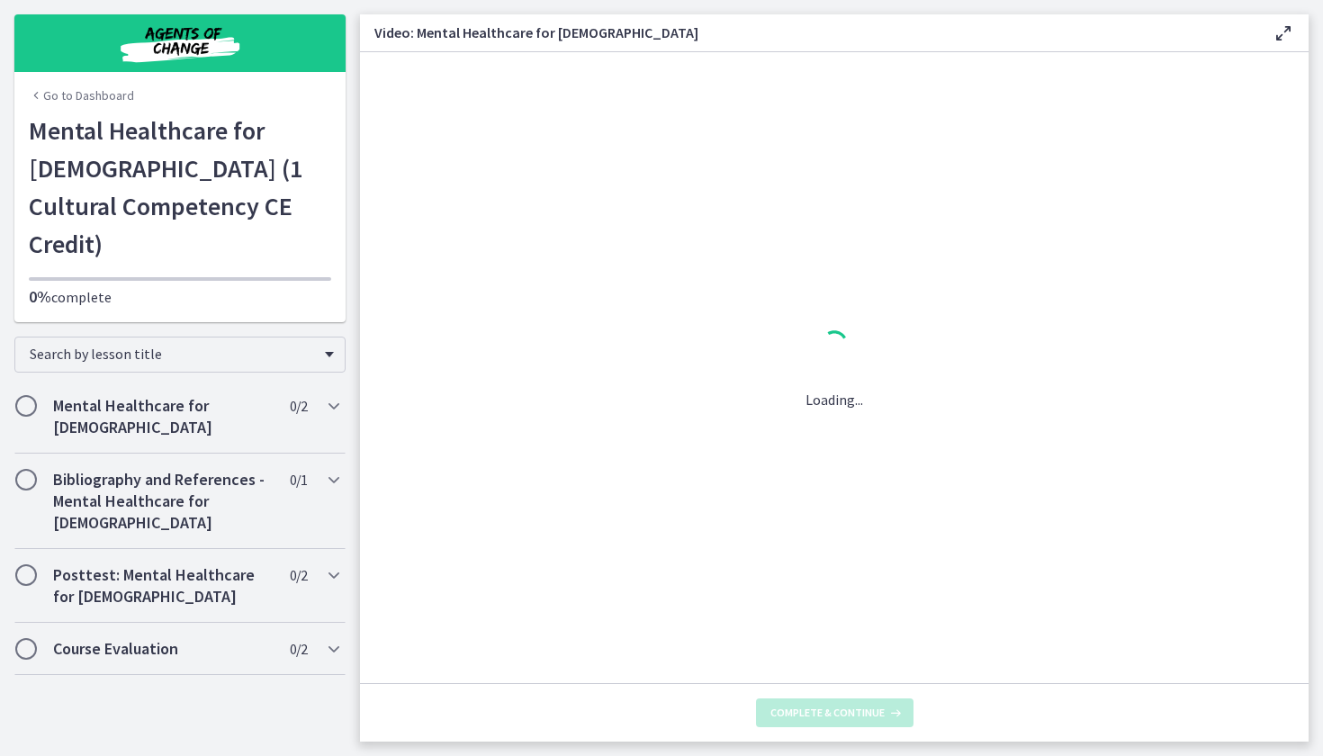 This screenshot has width=1323, height=756. What do you see at coordinates (835, 713) in the screenshot?
I see `button: Complete & continue` at bounding box center [835, 713].